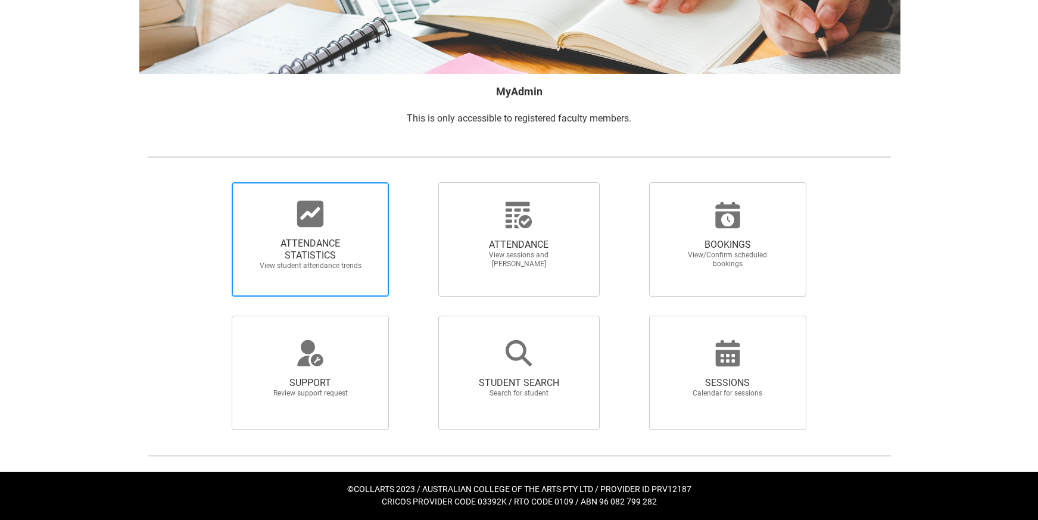  What do you see at coordinates (728, 260) in the screenshot?
I see `span: View/Confirm scheduled bookings` at bounding box center [728, 260].